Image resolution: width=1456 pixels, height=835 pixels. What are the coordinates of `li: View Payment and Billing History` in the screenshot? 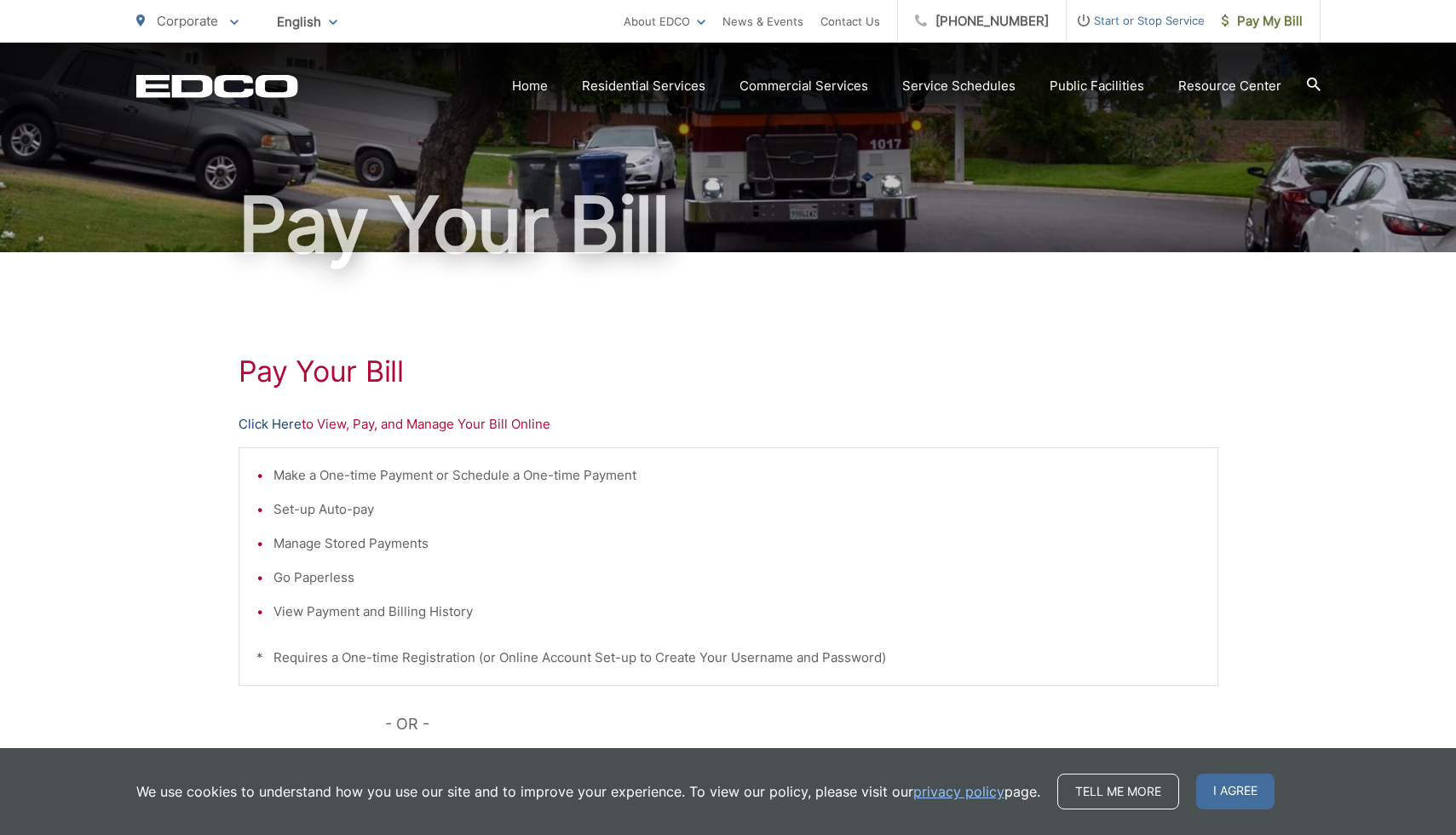 It's located at (737, 612).